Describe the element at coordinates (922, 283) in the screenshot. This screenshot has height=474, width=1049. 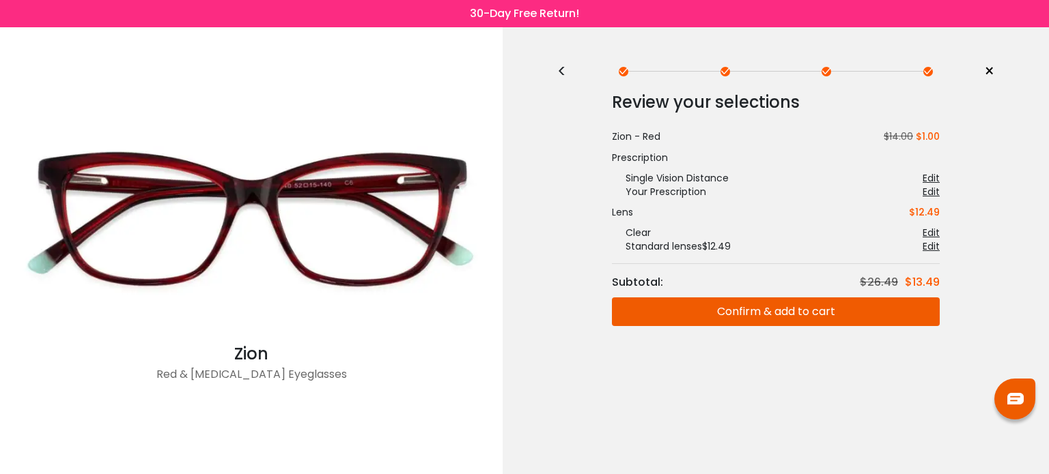
I see `div: $13.49` at that location.